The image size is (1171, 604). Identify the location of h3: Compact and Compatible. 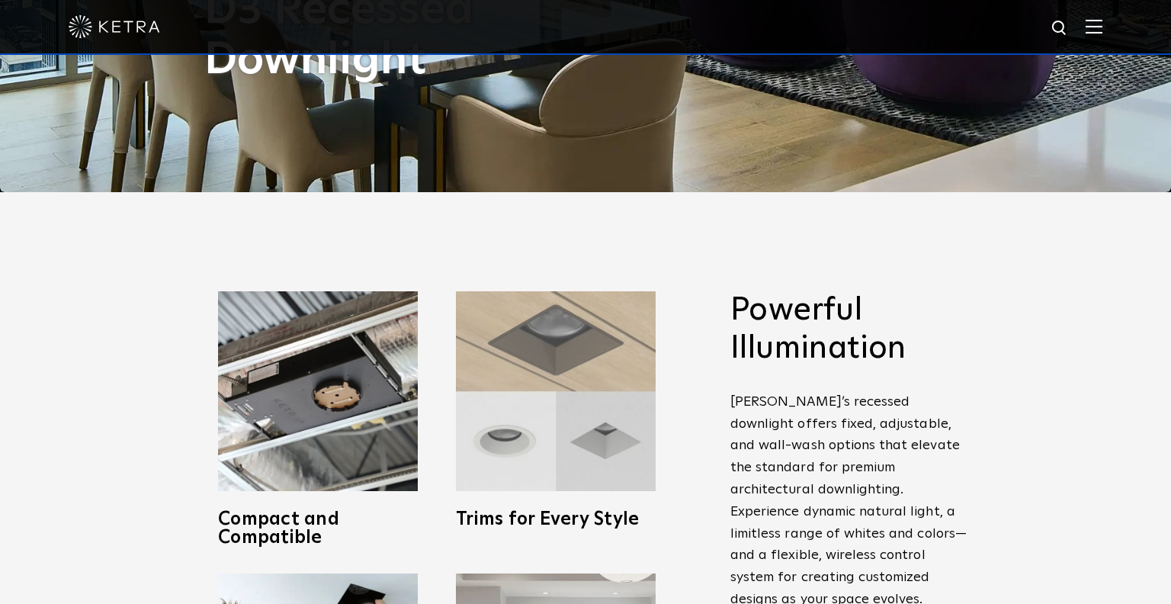
(318, 528).